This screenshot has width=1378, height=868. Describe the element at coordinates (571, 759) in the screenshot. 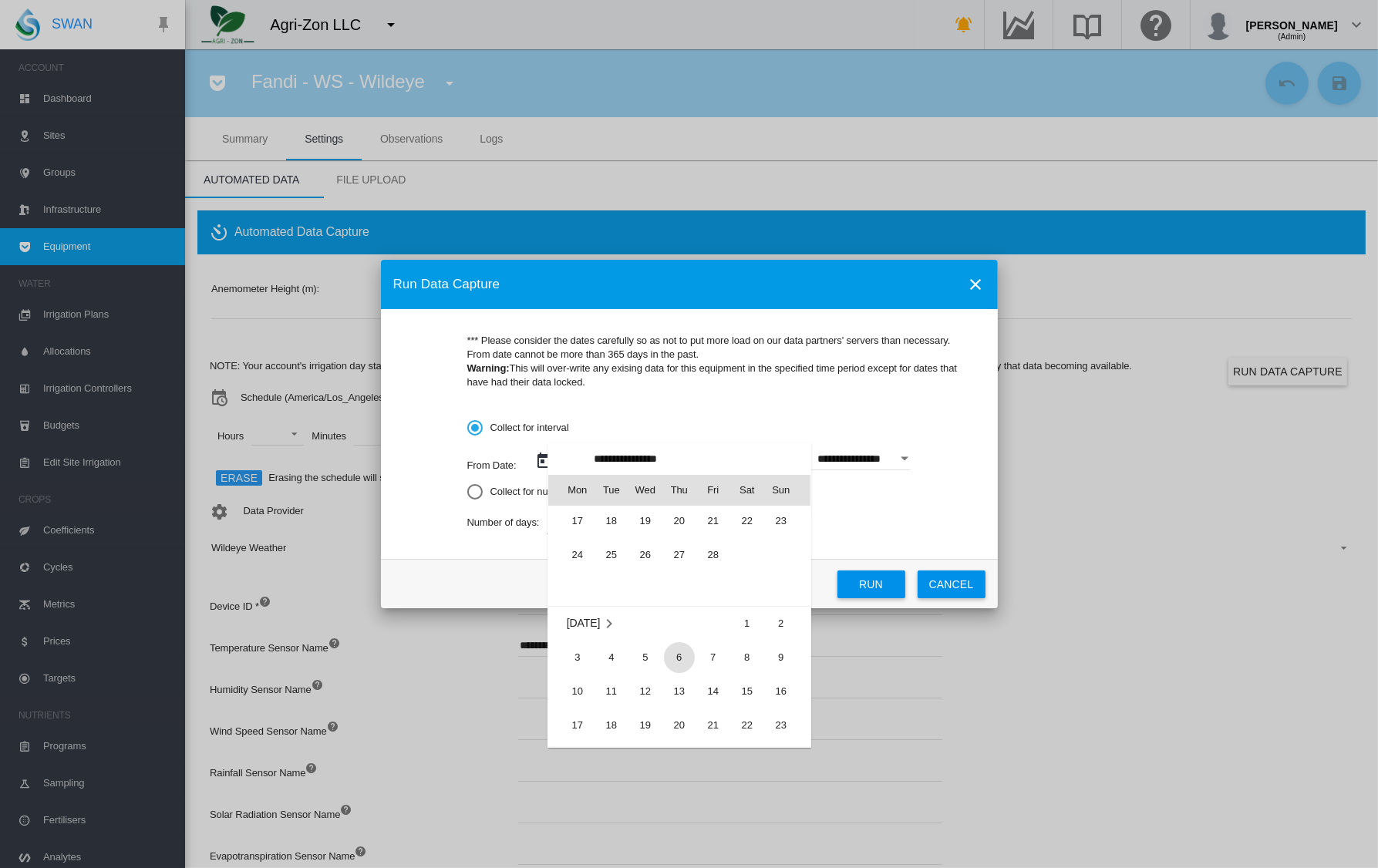

I see `td: Monday March 24 2025` at that location.